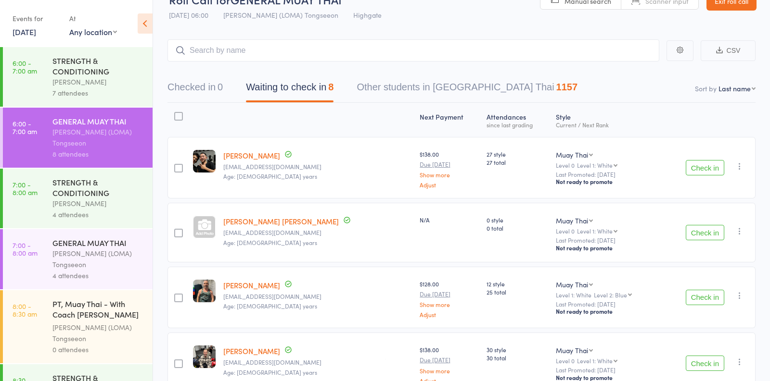 The width and height of the screenshot is (770, 381). Describe the element at coordinates (290, 89) in the screenshot. I see `button: Waiting to check in8` at that location.